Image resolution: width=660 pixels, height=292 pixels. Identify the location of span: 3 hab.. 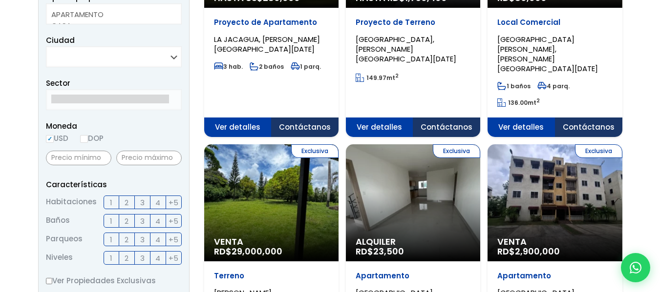
(228, 66).